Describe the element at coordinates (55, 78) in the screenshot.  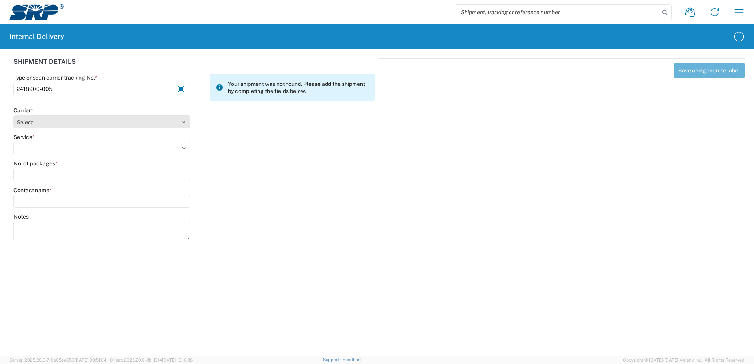
I see `label: Type or scan carrier tracking No.` at that location.